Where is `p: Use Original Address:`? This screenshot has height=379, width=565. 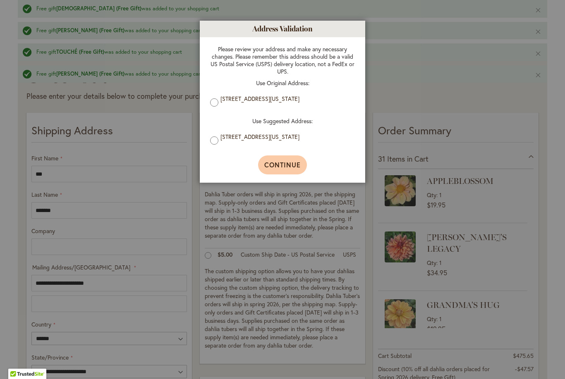 p: Use Original Address: is located at coordinates (282, 83).